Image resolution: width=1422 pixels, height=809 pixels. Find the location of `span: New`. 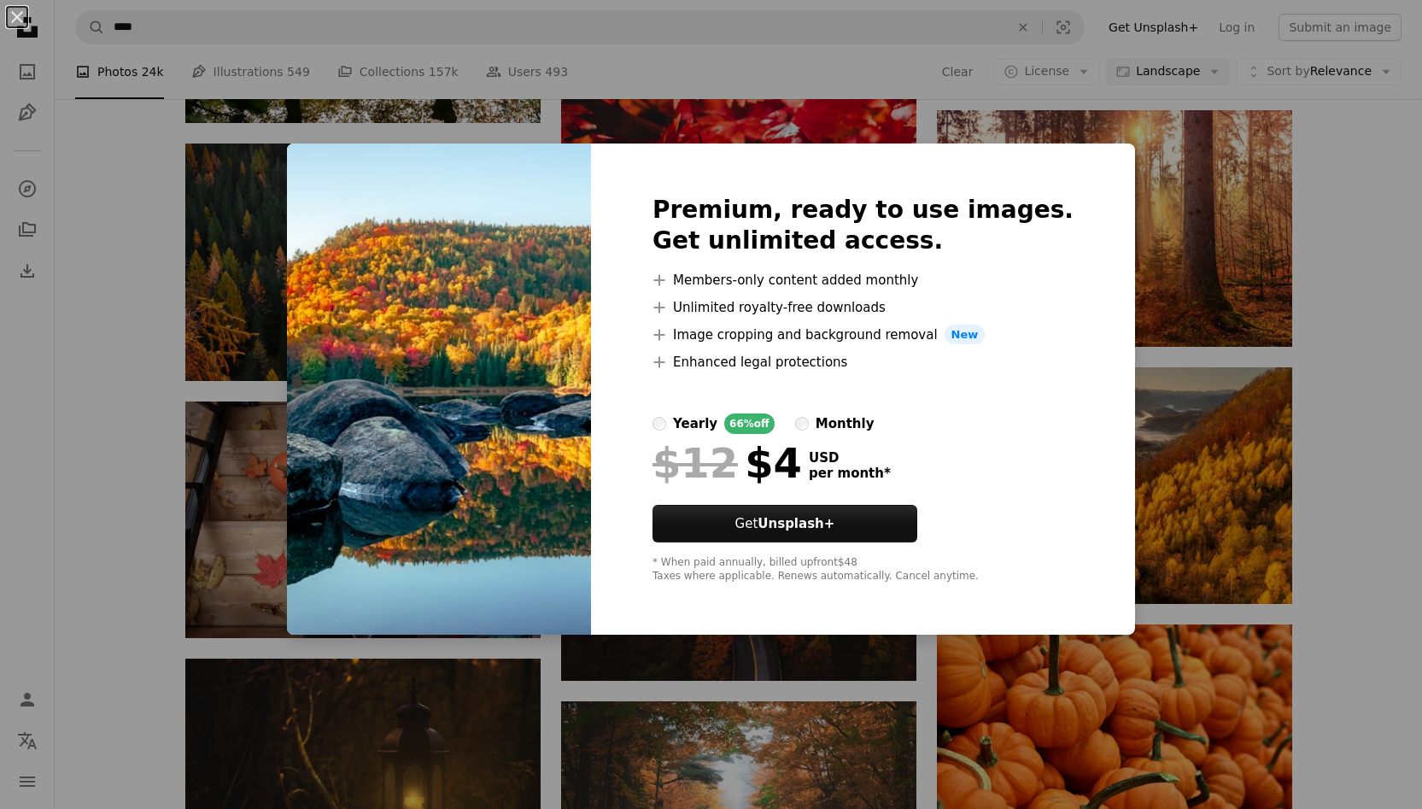

span: New is located at coordinates (965, 335).